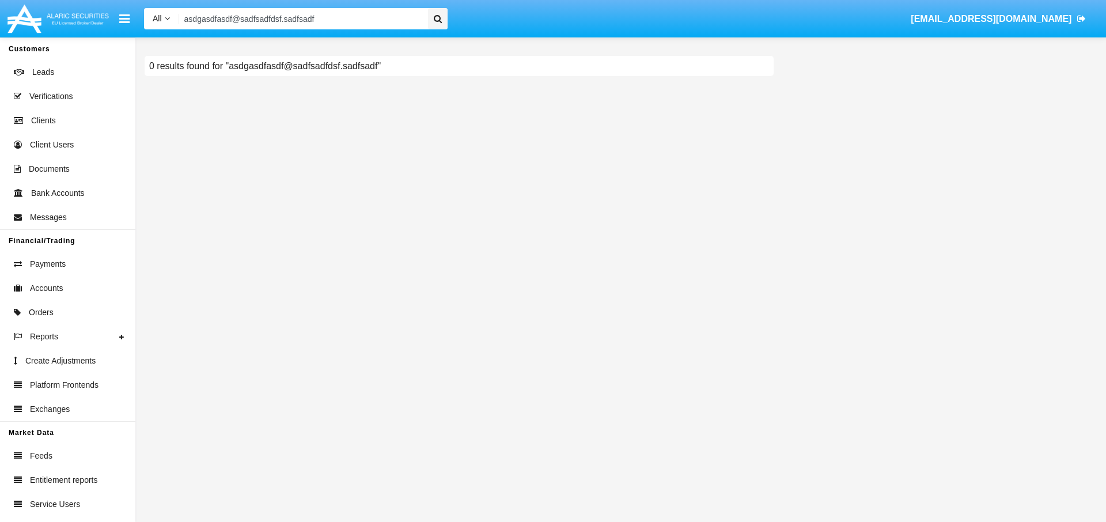 This screenshot has width=1106, height=522. What do you see at coordinates (43, 72) in the screenshot?
I see `span: Leads` at bounding box center [43, 72].